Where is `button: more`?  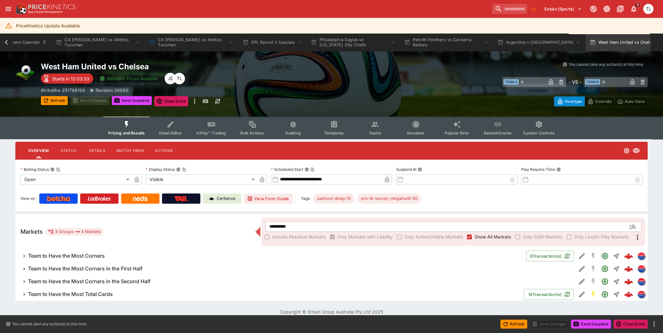 button: more is located at coordinates (654, 324).